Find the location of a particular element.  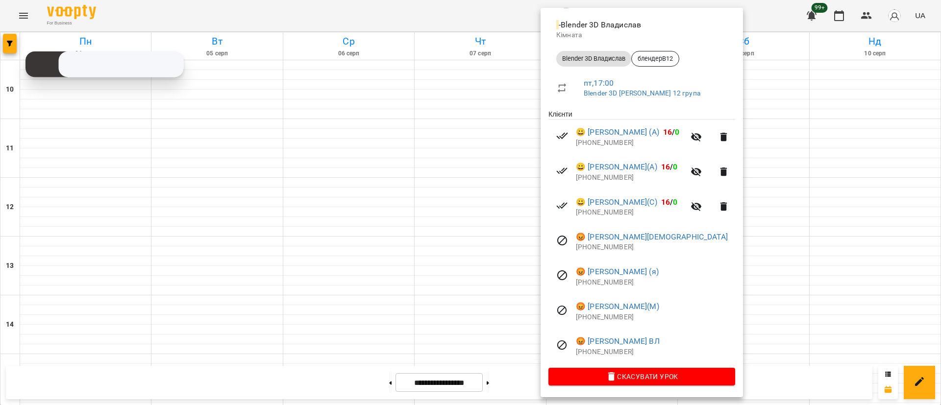

button: Скасувати Урок is located at coordinates (641, 377).